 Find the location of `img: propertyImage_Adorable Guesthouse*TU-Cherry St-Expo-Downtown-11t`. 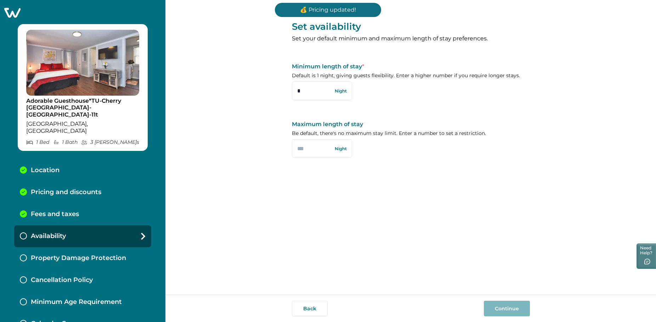

img: propertyImage_Adorable Guesthouse*TU-Cherry St-Expo-Downtown-11t is located at coordinates (83, 63).